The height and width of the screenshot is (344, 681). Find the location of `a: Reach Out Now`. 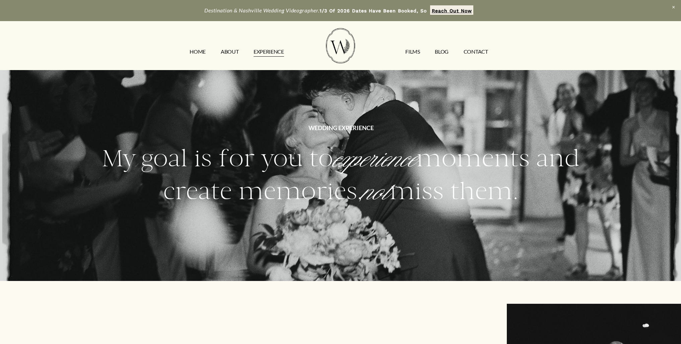

a: Reach Out Now is located at coordinates (452, 10).